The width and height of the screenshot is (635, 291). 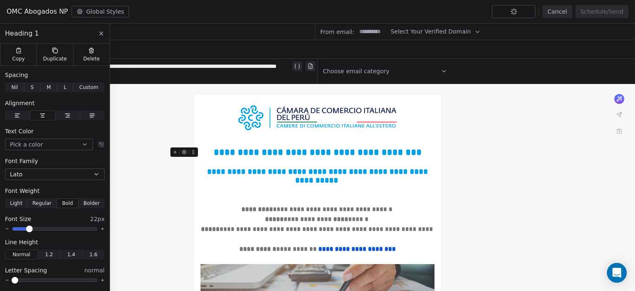 I want to click on span: 1.2, so click(x=49, y=254).